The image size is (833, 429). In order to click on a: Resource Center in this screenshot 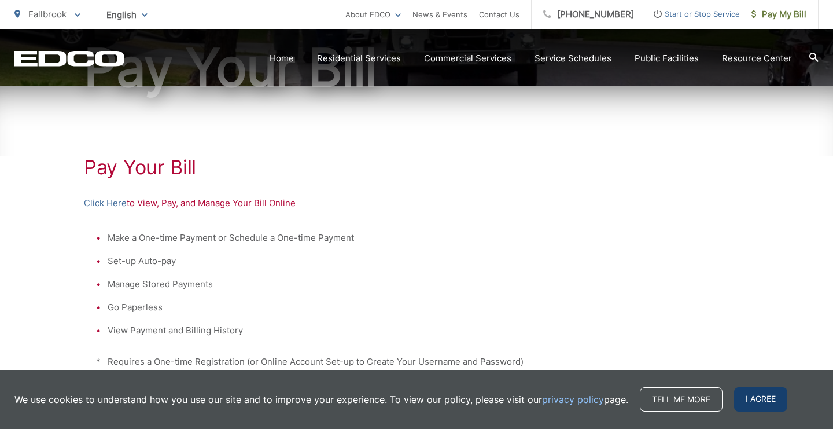, I will do `click(757, 58)`.